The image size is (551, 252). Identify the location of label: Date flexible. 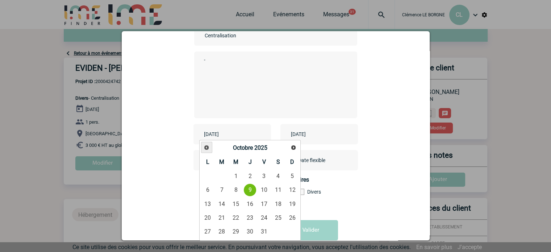
(302, 160).